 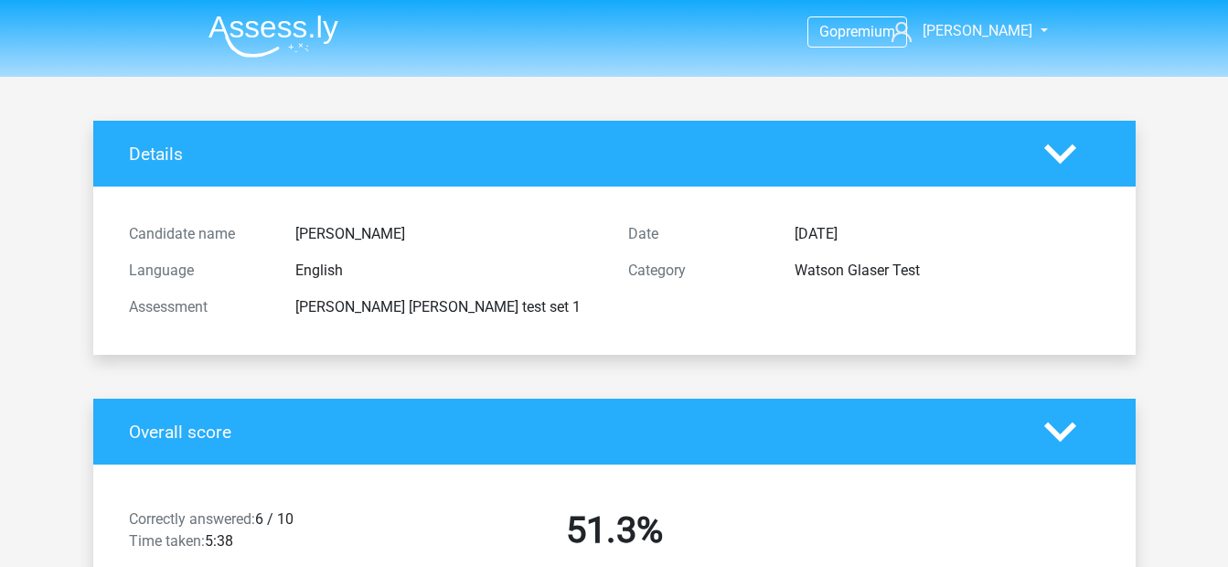 I want to click on span: Correctly answered:, so click(x=192, y=519).